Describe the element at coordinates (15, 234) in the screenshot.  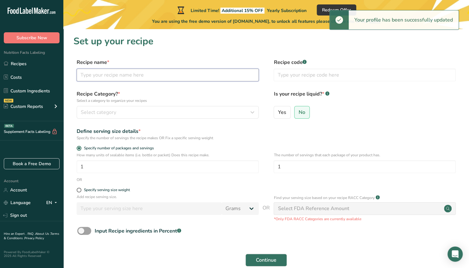
I see `a: Hire an Expert .` at that location.